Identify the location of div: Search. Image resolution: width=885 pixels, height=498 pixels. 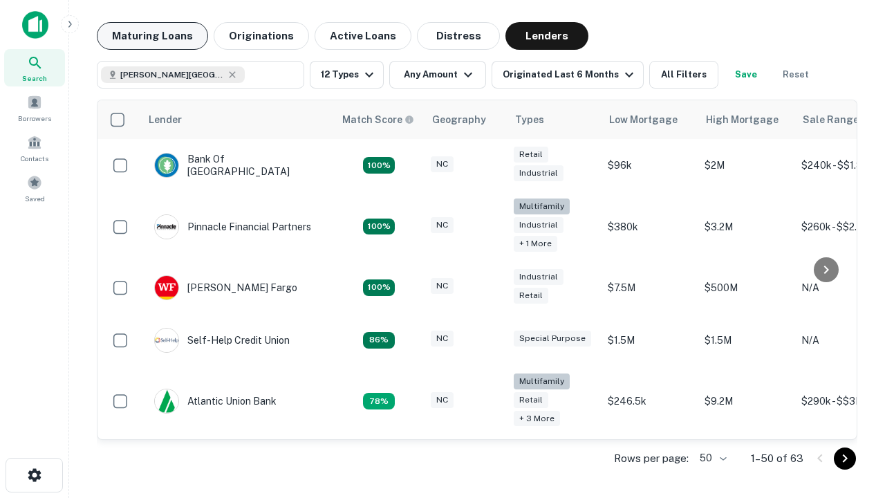
(35, 68).